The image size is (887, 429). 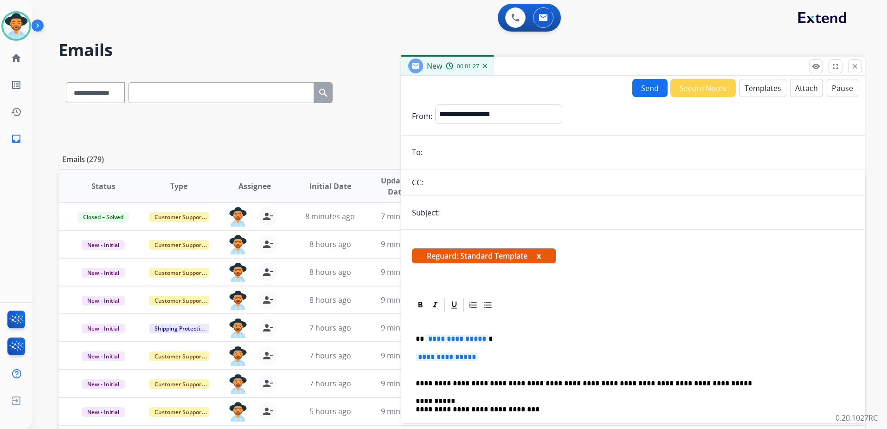 What do you see at coordinates (16, 26) in the screenshot?
I see `img: avatar` at bounding box center [16, 26].